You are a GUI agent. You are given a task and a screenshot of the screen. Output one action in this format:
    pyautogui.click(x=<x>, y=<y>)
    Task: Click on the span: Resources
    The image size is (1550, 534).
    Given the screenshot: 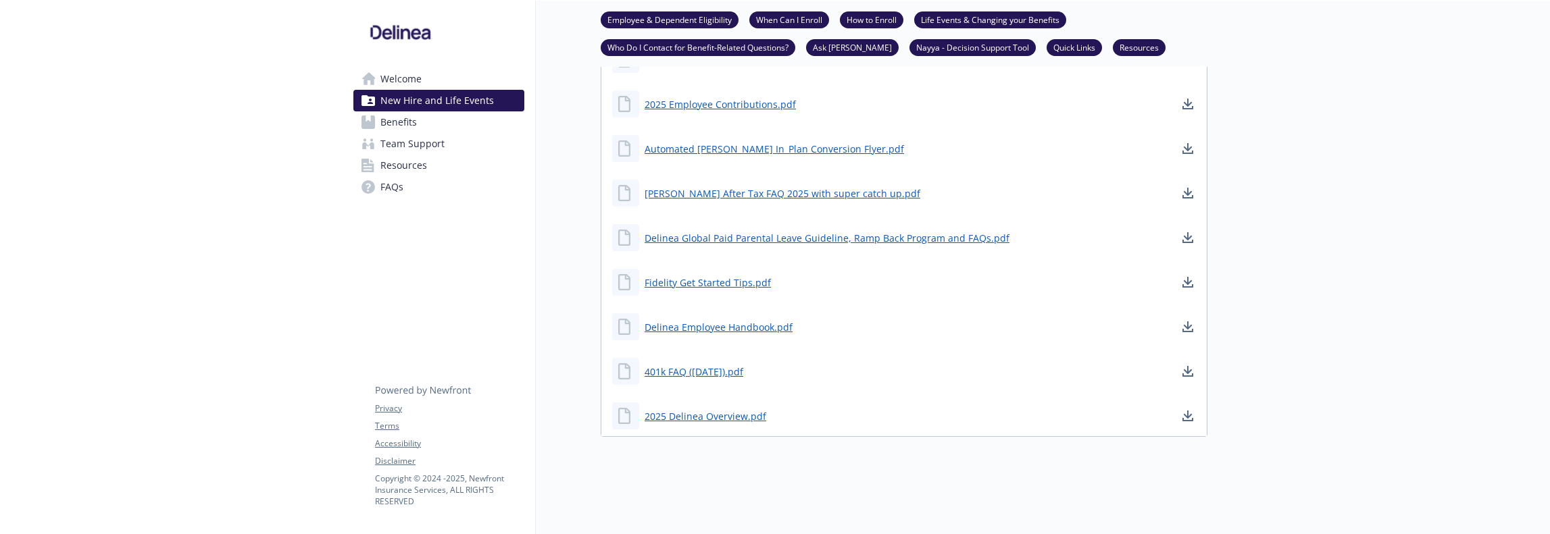 What is the action you would take?
    pyautogui.click(x=403, y=166)
    